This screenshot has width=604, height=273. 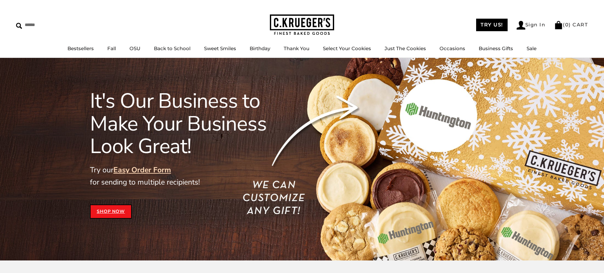 I want to click on img: Search, so click(x=19, y=26).